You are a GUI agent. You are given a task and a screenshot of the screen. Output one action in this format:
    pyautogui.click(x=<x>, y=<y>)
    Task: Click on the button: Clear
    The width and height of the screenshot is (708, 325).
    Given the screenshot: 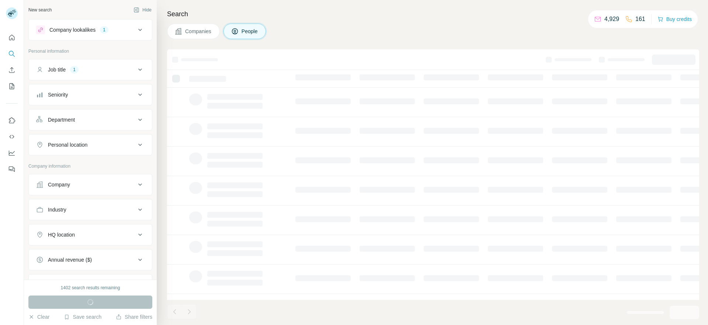 What is the action you would take?
    pyautogui.click(x=39, y=317)
    